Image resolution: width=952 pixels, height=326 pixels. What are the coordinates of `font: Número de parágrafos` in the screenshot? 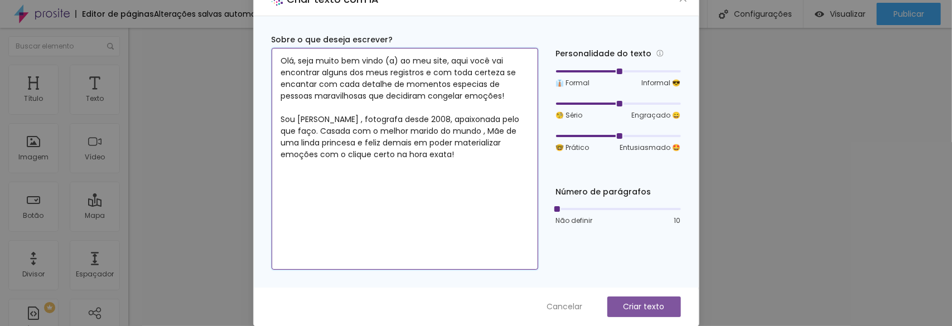 It's located at (603, 192).